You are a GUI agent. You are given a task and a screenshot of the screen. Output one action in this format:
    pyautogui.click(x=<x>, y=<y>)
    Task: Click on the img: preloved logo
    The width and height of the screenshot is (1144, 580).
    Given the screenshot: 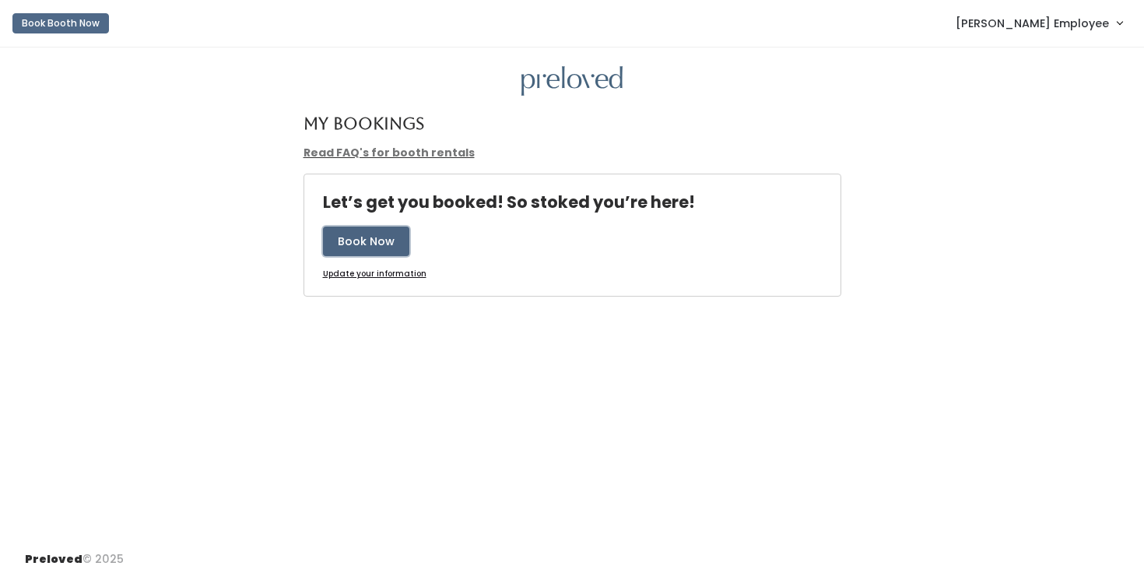 What is the action you would take?
    pyautogui.click(x=572, y=81)
    